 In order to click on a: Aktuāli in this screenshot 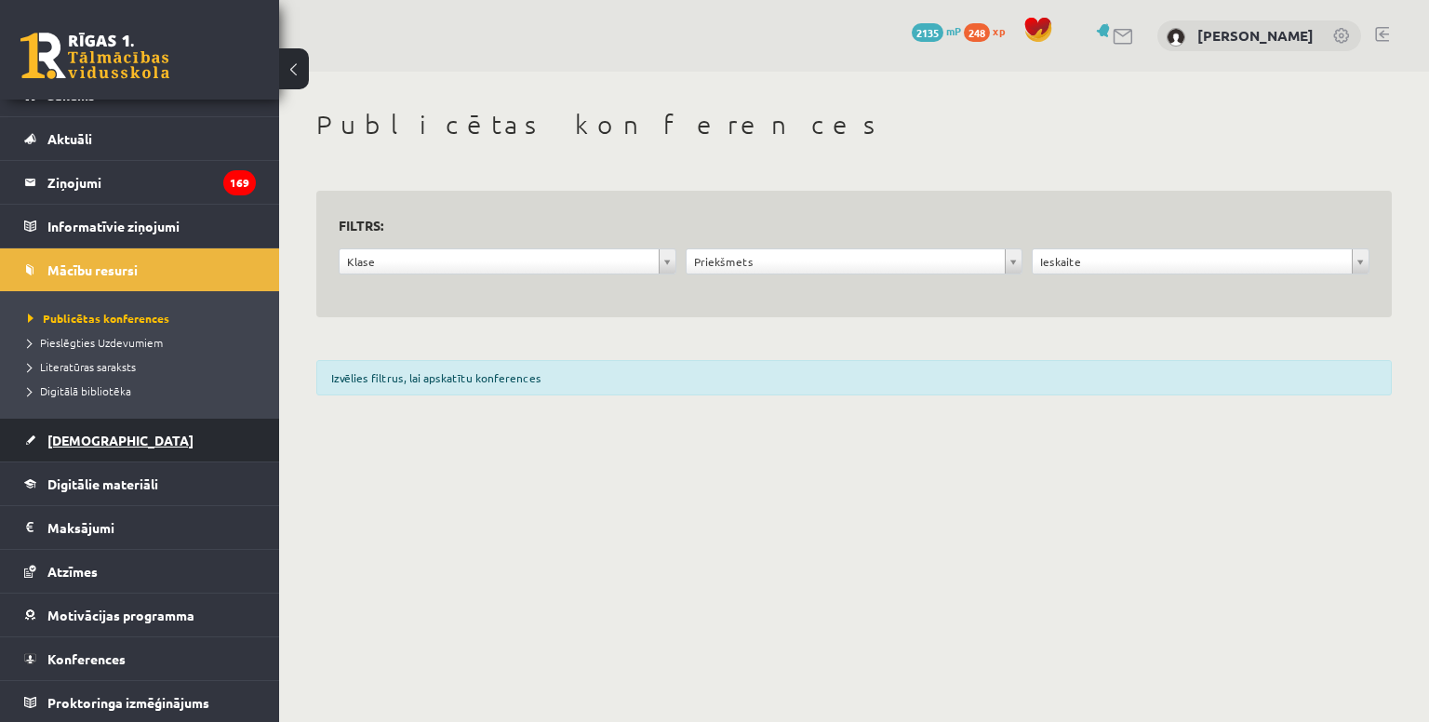, I will do `click(140, 139)`.